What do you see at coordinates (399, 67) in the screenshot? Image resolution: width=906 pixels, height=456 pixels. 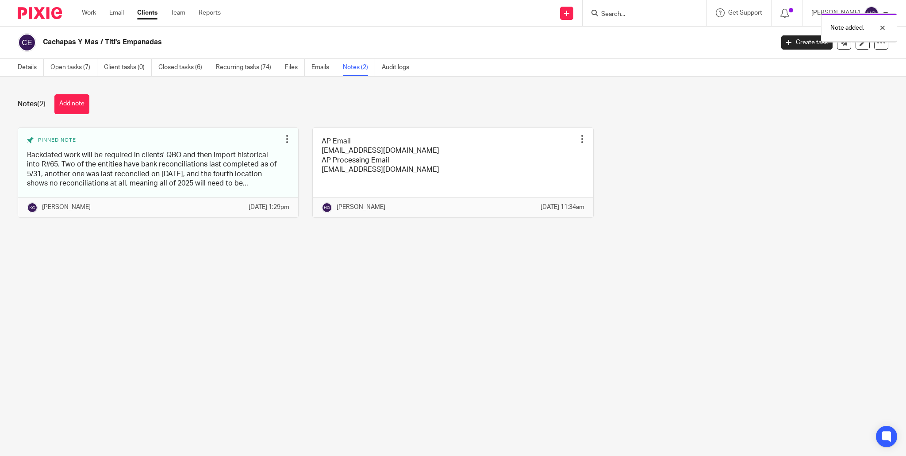 I see `a: Audit logs` at bounding box center [399, 67].